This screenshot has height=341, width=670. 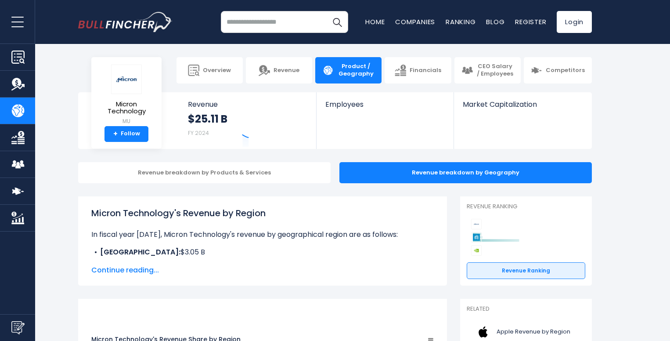 What do you see at coordinates (248, 120) in the screenshot?
I see `a: Revenue $25.11 B FY 2024` at bounding box center [248, 120].